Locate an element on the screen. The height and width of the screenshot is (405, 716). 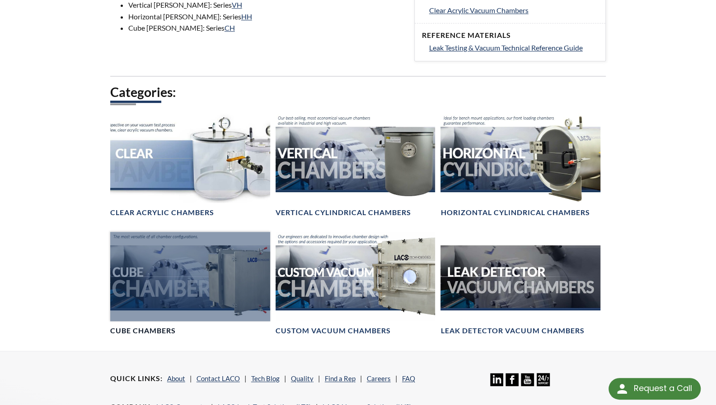
a: Careers is located at coordinates (378, 379).